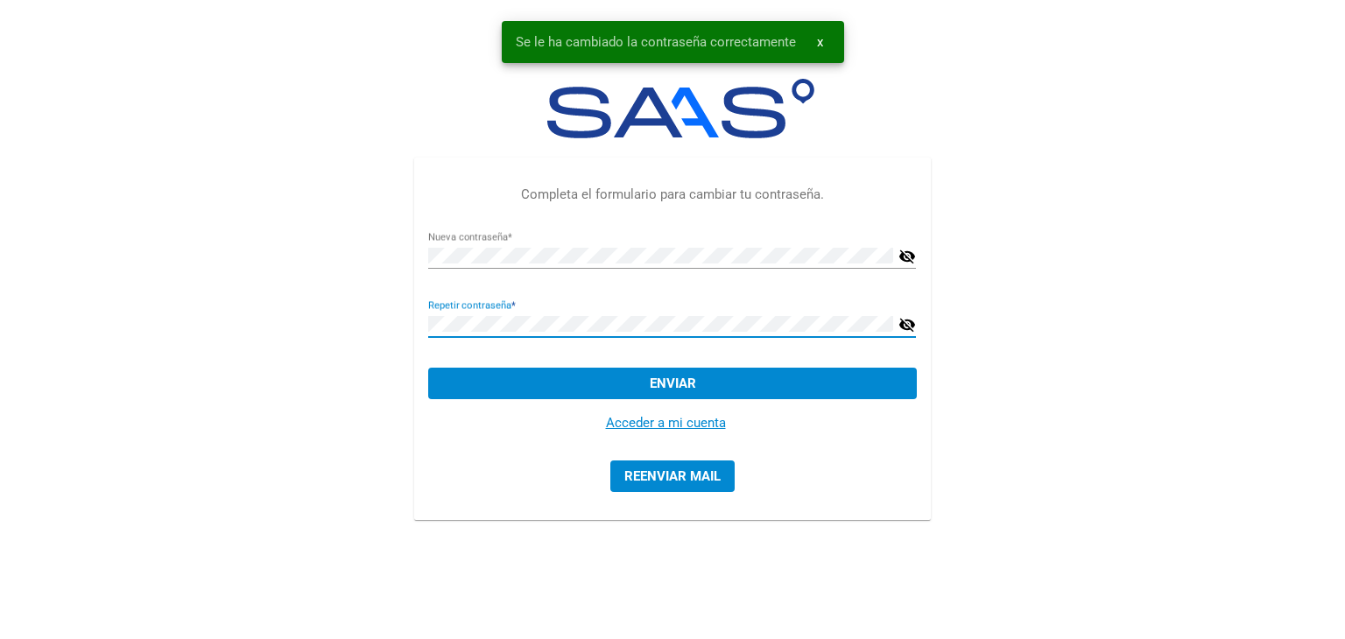  What do you see at coordinates (820, 42) in the screenshot?
I see `button: x` at bounding box center [820, 42].